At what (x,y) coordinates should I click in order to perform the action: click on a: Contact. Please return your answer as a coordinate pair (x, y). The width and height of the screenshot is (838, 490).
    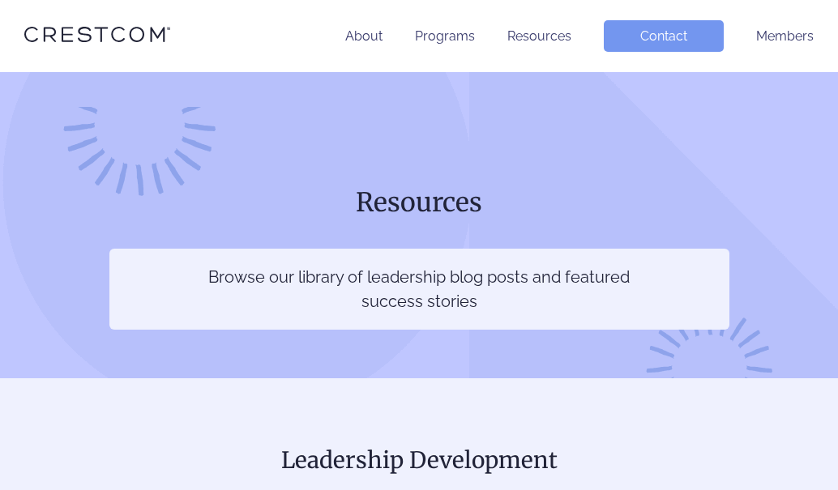
    Looking at the image, I should click on (664, 36).